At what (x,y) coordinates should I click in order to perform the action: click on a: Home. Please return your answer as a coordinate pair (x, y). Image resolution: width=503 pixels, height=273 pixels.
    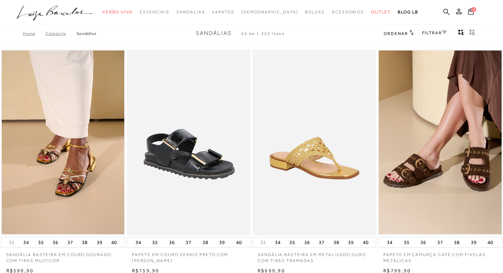
    Looking at the image, I should click on (34, 34).